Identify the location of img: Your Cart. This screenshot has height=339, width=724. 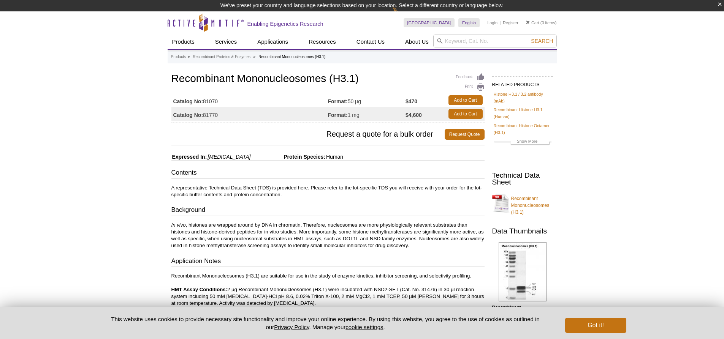
(527, 22).